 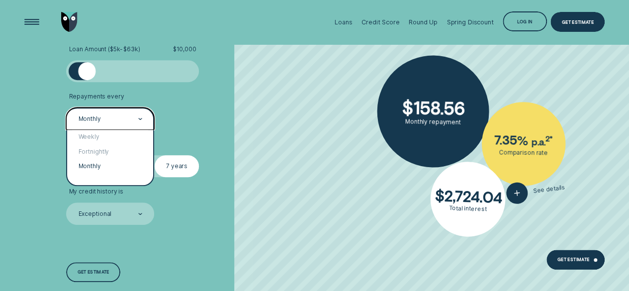 What do you see at coordinates (110, 137) in the screenshot?
I see `div: Weekly` at bounding box center [110, 137].